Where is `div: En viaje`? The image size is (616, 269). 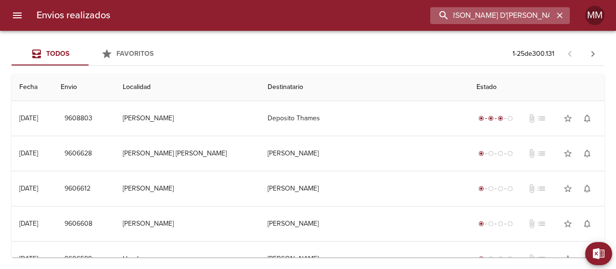
div: En viaje is located at coordinates (496, 118).